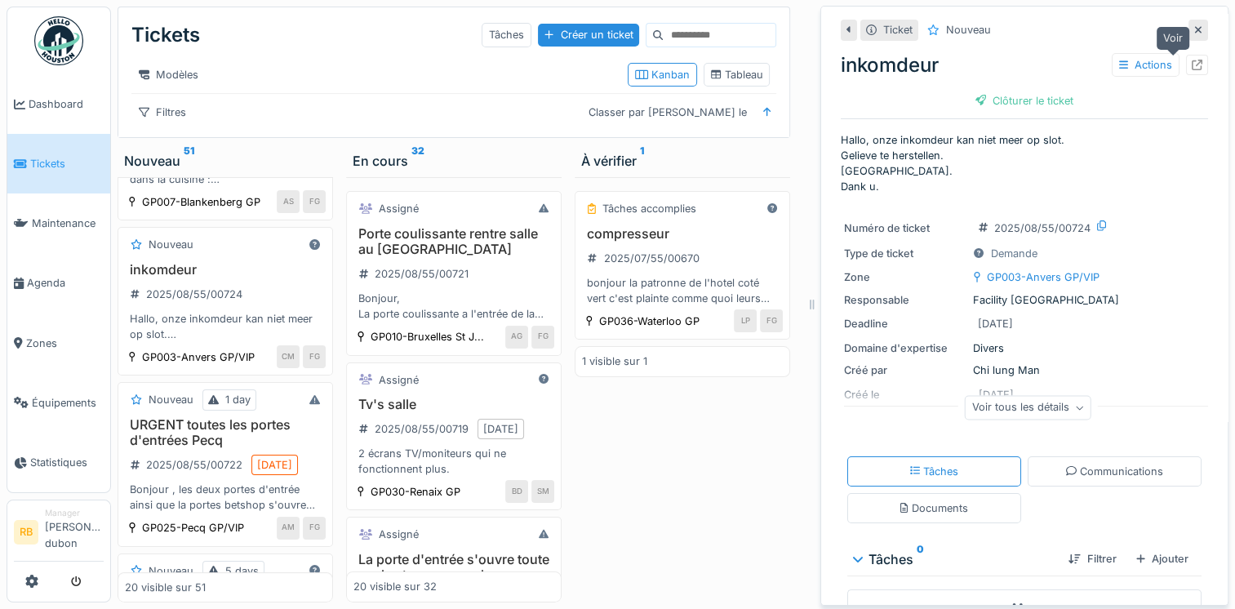  Describe the element at coordinates (905, 323) in the screenshot. I see `div: Deadline` at that location.